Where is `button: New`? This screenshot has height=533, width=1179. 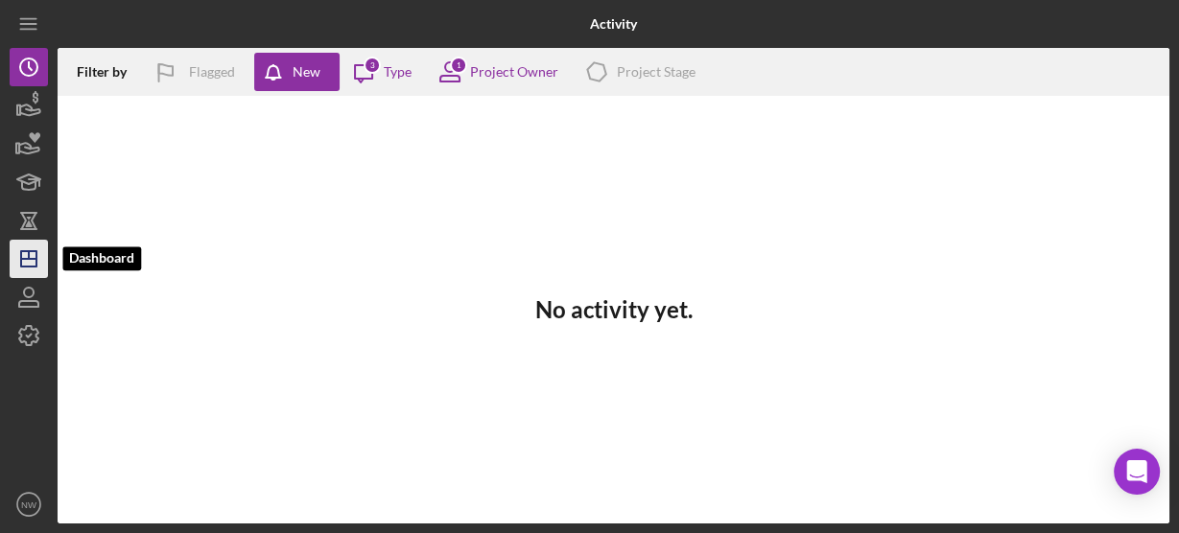
button: New is located at coordinates (296, 72).